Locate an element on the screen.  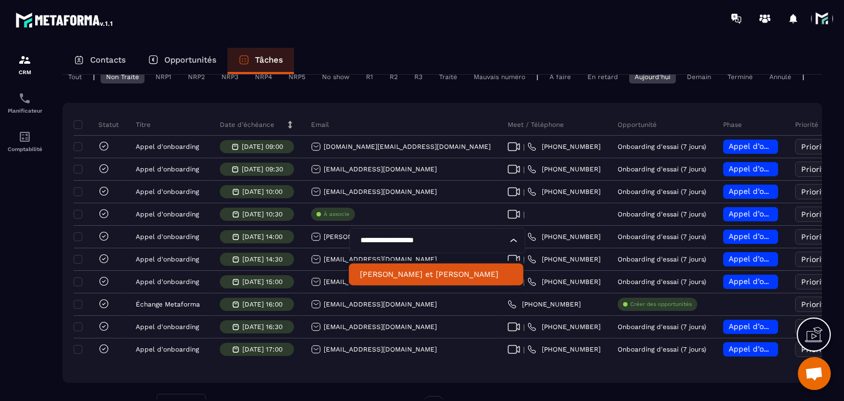
div: R2 is located at coordinates (393, 77).